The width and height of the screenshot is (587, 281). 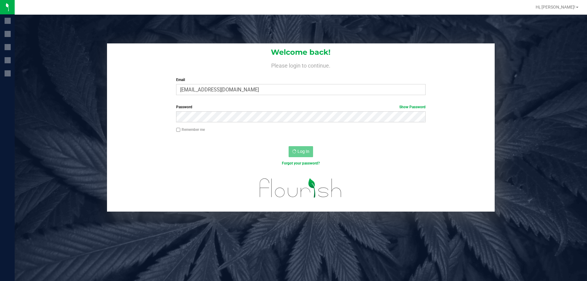 What do you see at coordinates (301, 65) in the screenshot?
I see `h4: Please login to continue.` at bounding box center [301, 65].